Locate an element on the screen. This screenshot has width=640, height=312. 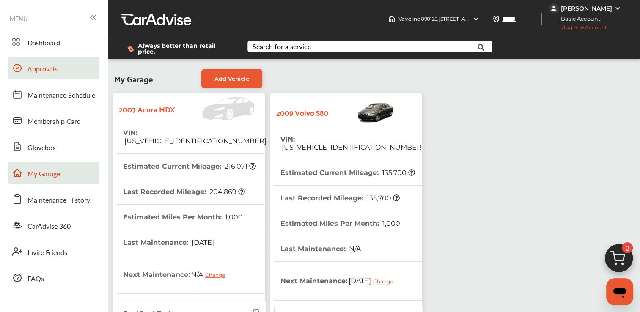
span: Invite Friends is located at coordinates (47, 253).